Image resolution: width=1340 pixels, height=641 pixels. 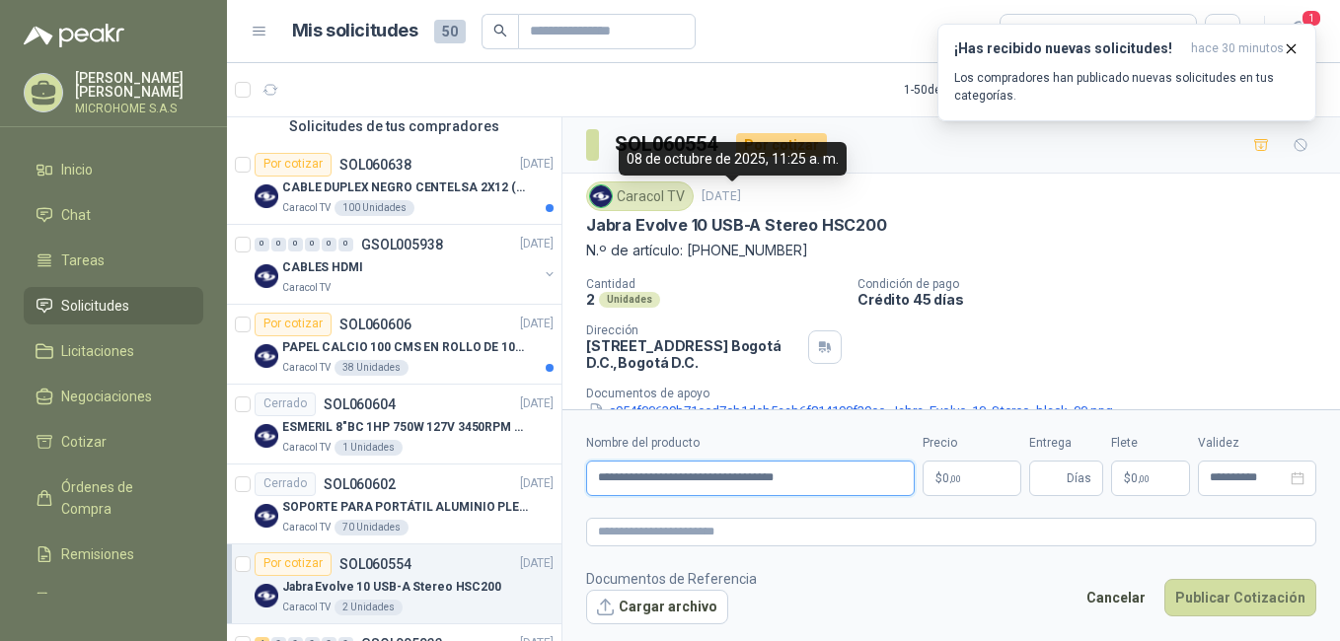 I want to click on p: Documentos de apoyo, so click(x=959, y=394).